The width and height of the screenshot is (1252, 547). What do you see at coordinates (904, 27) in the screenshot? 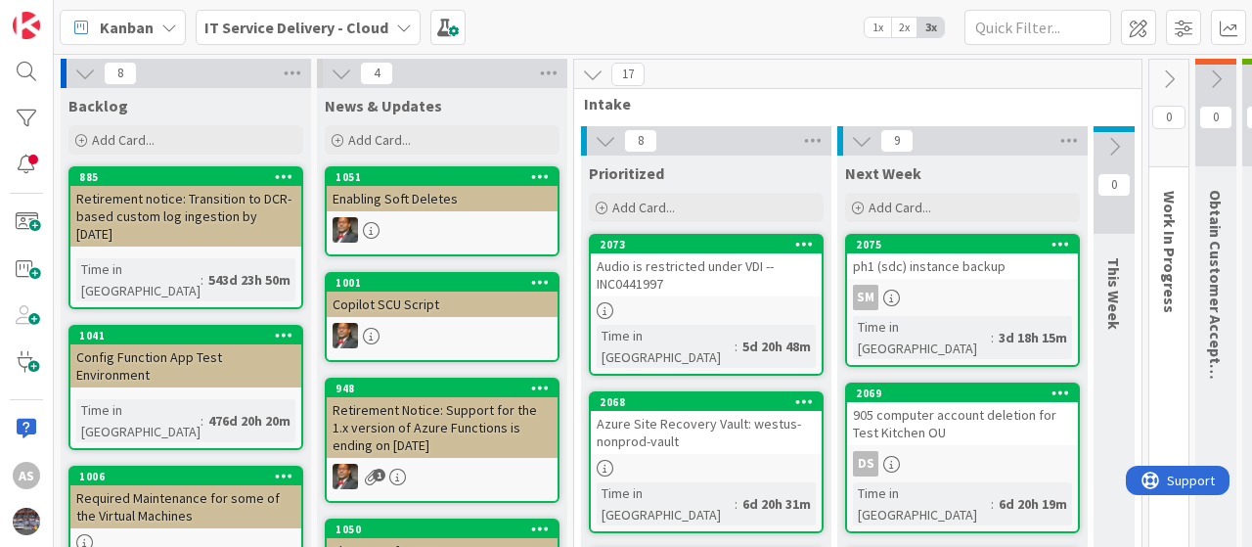
I see `span: 2x` at bounding box center [904, 27].